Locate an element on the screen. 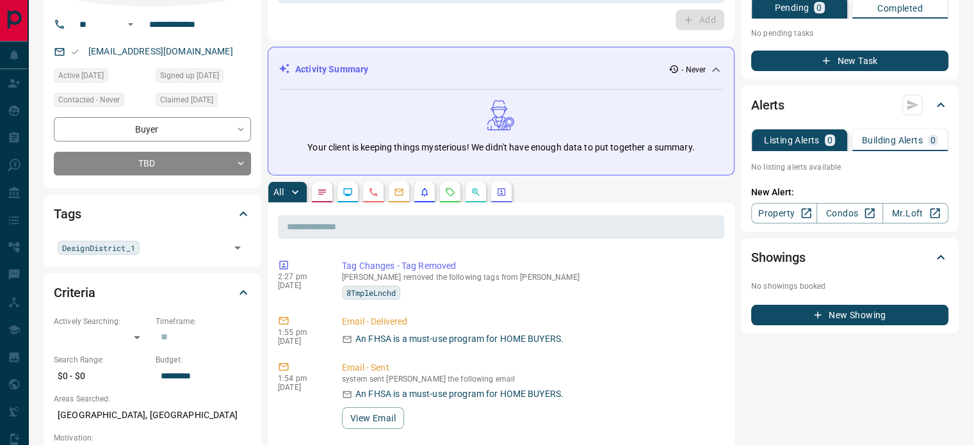 The image size is (974, 445). p: Your client is keeping things mysterious! We didn't have enough data to put together a summary. is located at coordinates (501, 147).